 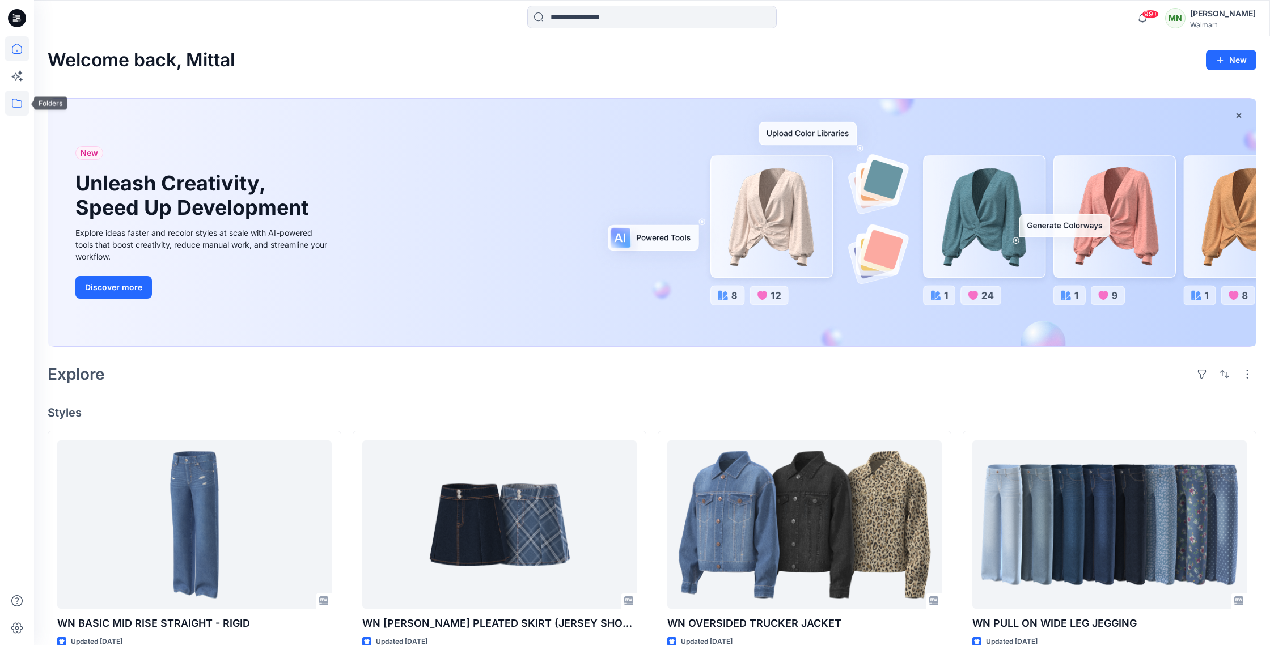 What do you see at coordinates (89, 153) in the screenshot?
I see `span: New` at bounding box center [89, 153].